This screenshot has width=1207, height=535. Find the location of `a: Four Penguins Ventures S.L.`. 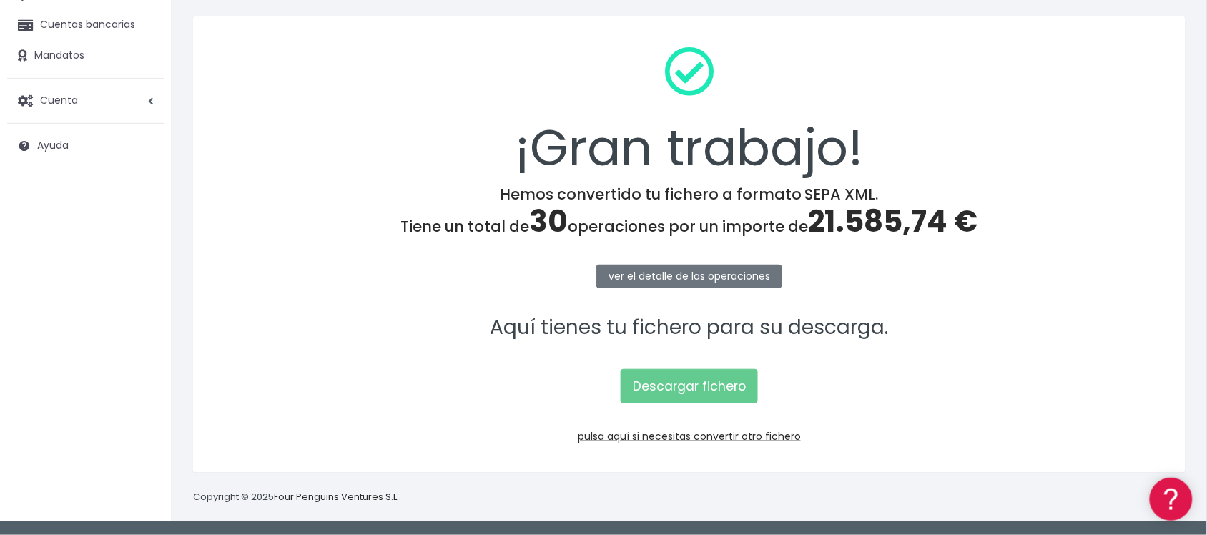

a: Four Penguins Ventures S.L. is located at coordinates (336, 496).